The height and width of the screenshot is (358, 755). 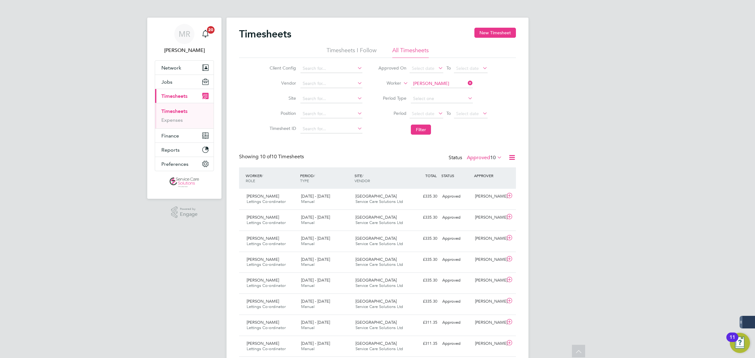 I want to click on label: Position, so click(x=282, y=113).